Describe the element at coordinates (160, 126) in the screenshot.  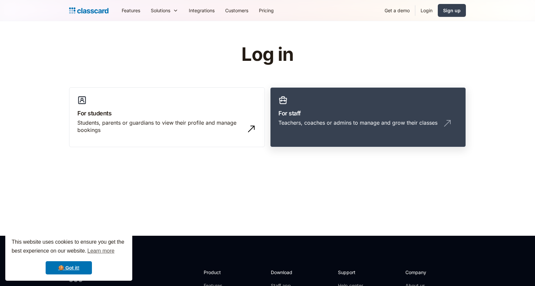
I see `div: Students, parents or guardians to view their profile and manage bookings` at that location.